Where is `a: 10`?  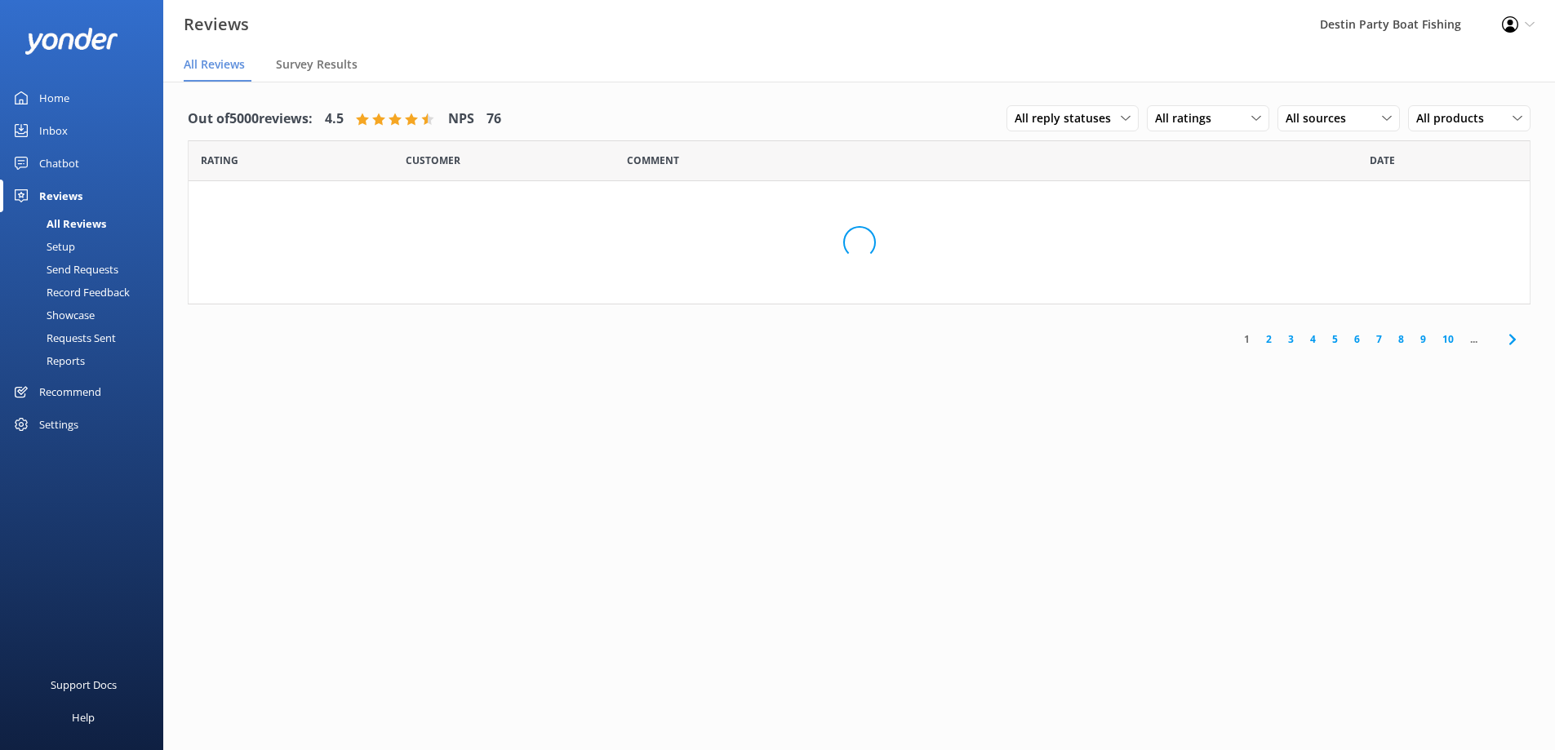
a: 10 is located at coordinates (1448, 339).